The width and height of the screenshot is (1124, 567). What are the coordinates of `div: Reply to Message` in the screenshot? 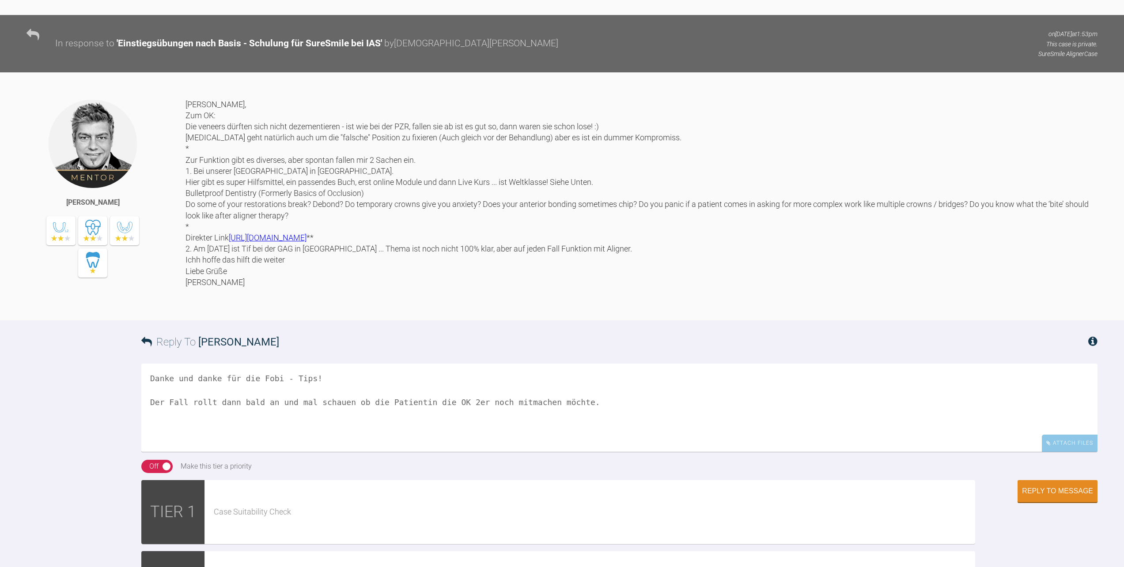 It's located at (1057, 491).